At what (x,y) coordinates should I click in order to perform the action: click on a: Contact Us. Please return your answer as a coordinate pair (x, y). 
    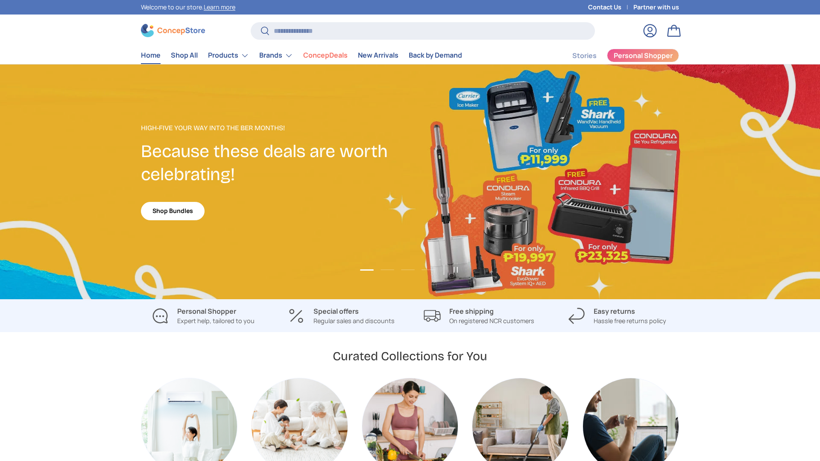
    Looking at the image, I should click on (611, 7).